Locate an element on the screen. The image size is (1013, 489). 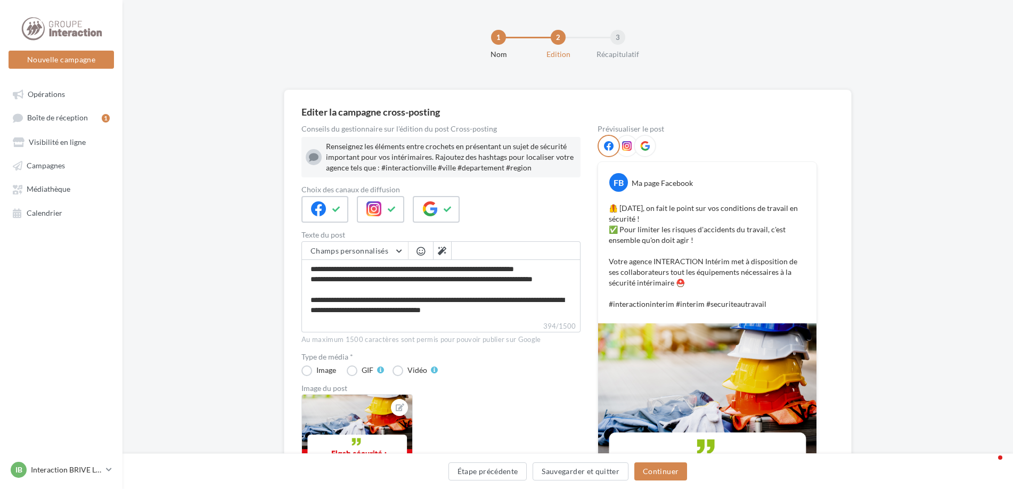
span: Visibilité en ligne is located at coordinates (57, 142).